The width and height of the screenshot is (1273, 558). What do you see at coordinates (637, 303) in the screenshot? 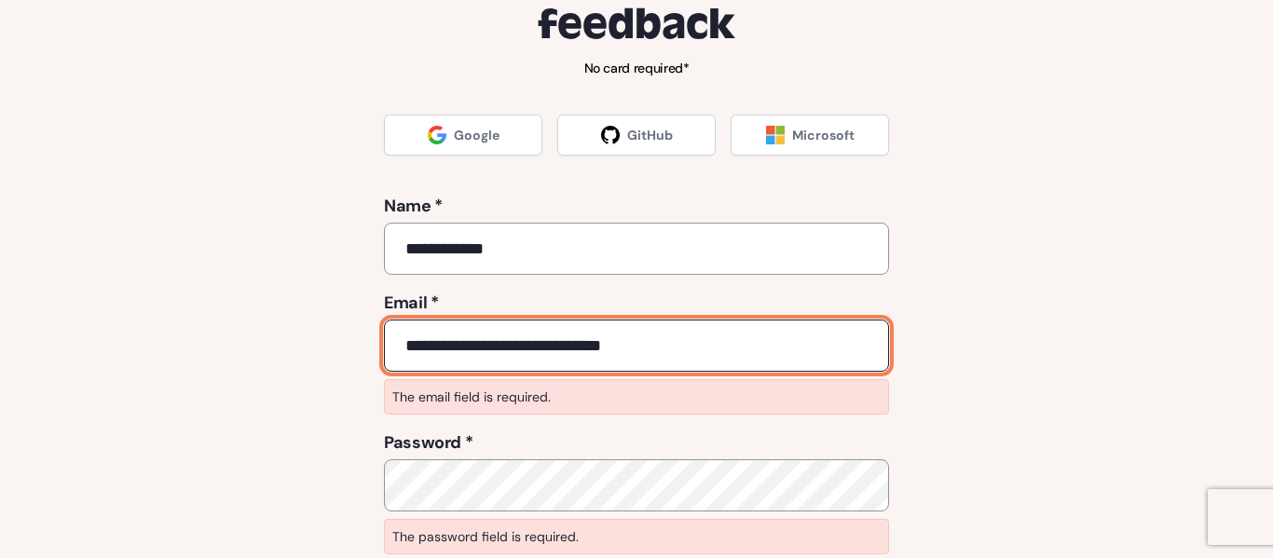
I see `label: Email *` at bounding box center [637, 303].